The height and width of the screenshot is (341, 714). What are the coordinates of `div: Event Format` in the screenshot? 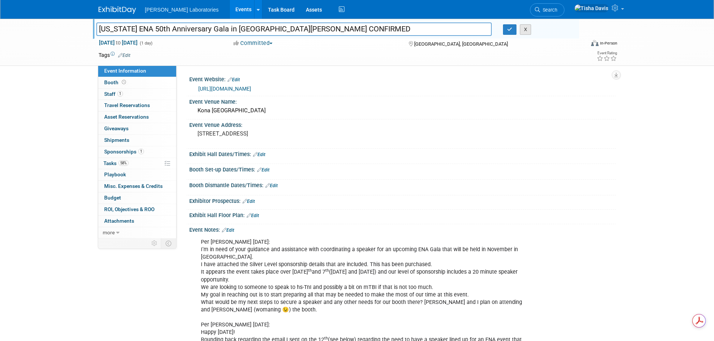 It's located at (579, 45).